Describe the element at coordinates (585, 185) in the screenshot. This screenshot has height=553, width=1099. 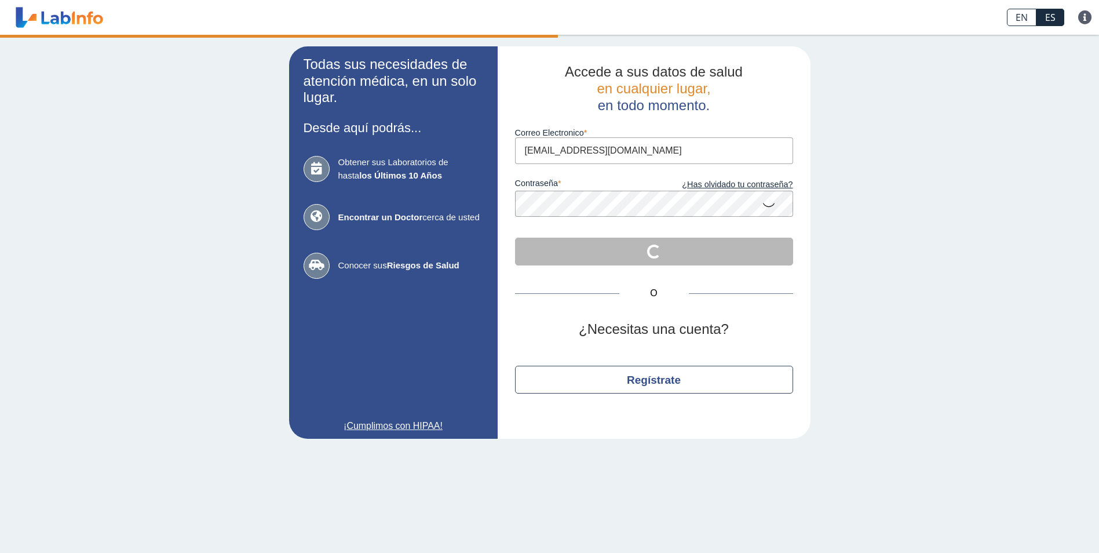
I see `label: contraseña` at that location.